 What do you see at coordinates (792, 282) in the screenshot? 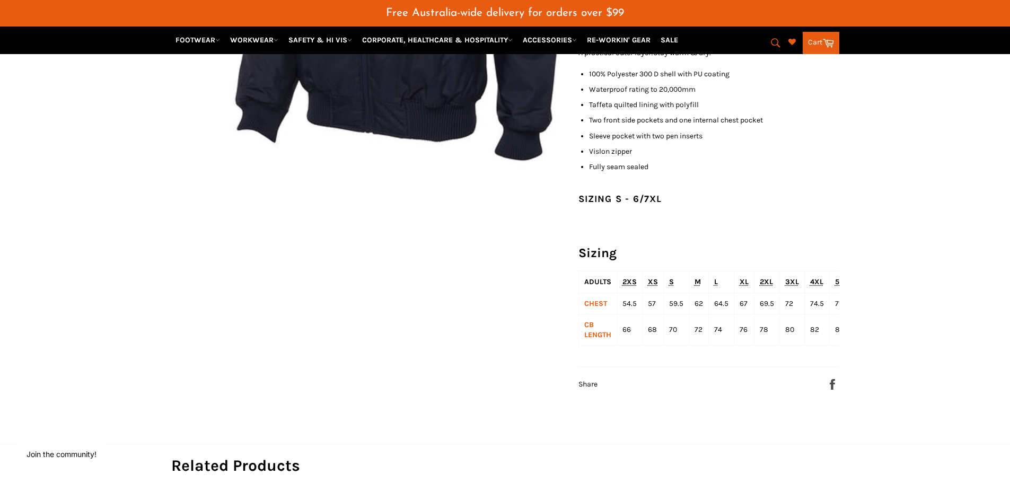
I see `abbr: 3XL` at bounding box center [792, 282].